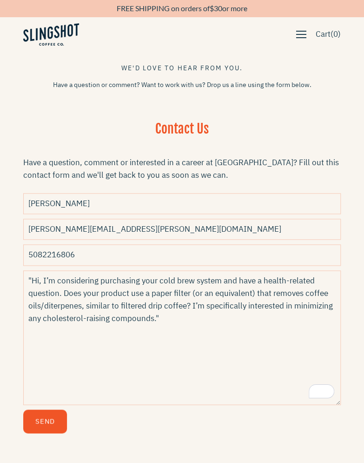 This screenshot has height=463, width=364. What do you see at coordinates (182, 338) in the screenshot?
I see `textarea: To enrich screen reader interactions, please activate Accessibility in Grammarly extension settings` at bounding box center [182, 338].